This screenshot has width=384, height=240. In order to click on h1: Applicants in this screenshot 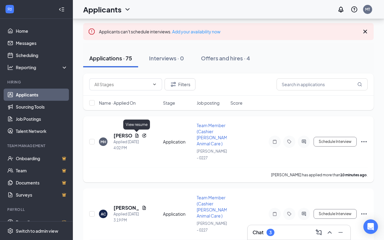, I will do `click(102, 9)`.